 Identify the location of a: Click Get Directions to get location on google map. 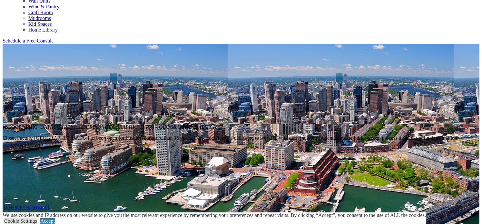
(59, 214).